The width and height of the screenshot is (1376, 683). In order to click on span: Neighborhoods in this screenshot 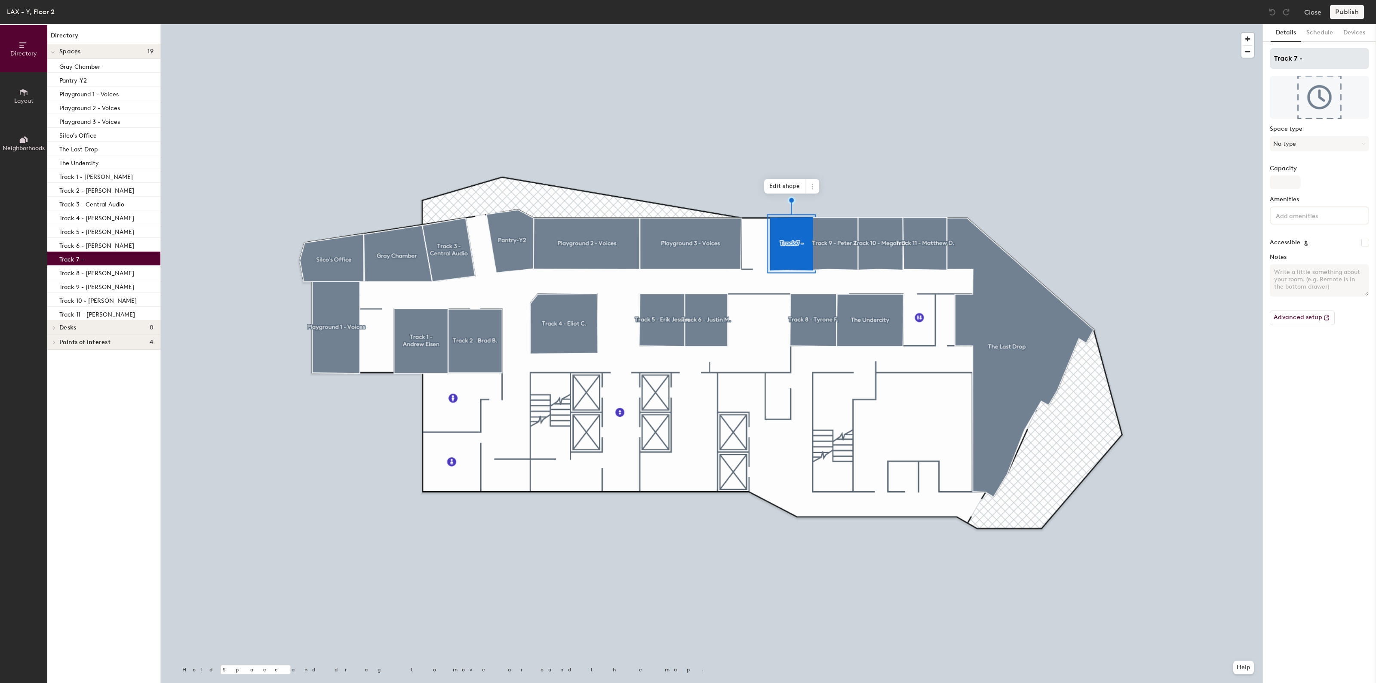, I will do `click(24, 148)`.